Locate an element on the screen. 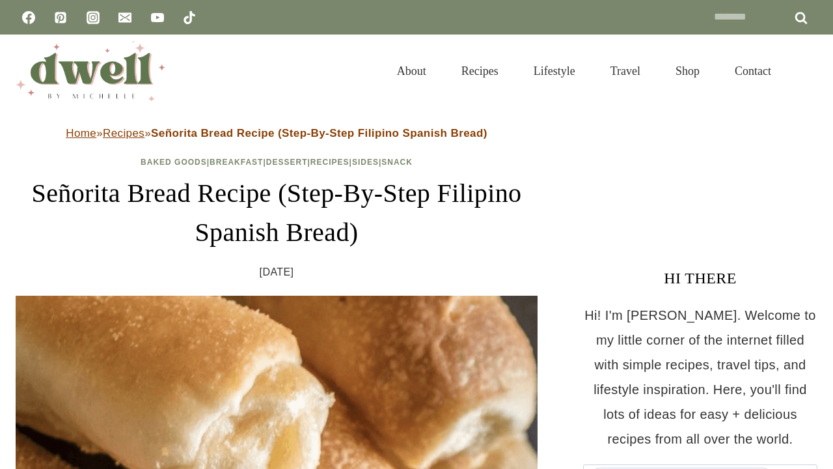 This screenshot has height=469, width=833. a: Contact is located at coordinates (753, 71).